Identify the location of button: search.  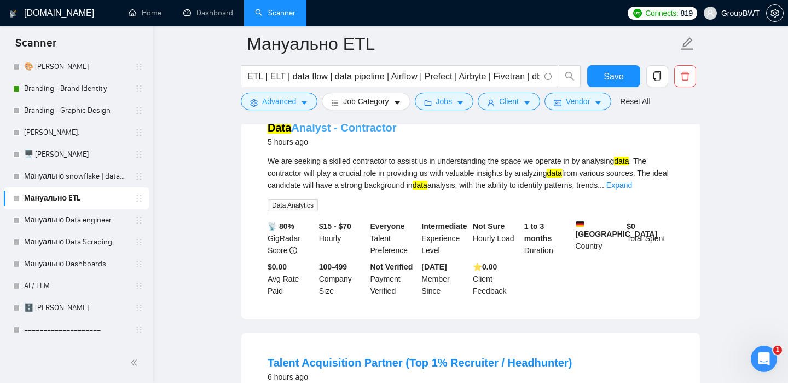
(570, 76).